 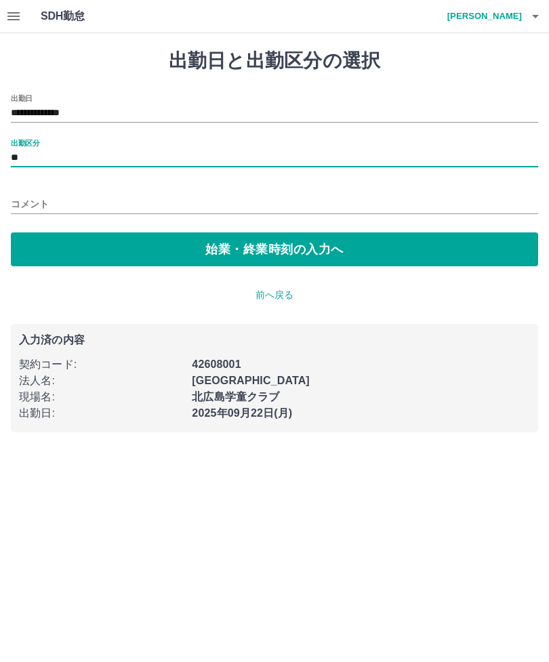 I want to click on b: 42608001, so click(x=216, y=364).